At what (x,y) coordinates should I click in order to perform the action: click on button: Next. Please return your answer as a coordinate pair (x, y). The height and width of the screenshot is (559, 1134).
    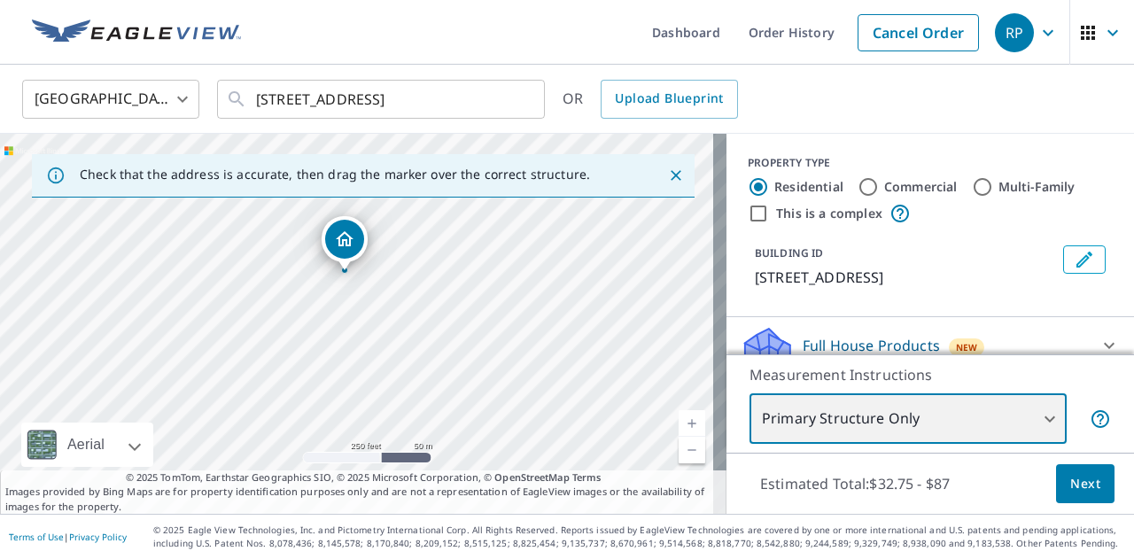
    Looking at the image, I should click on (1085, 484).